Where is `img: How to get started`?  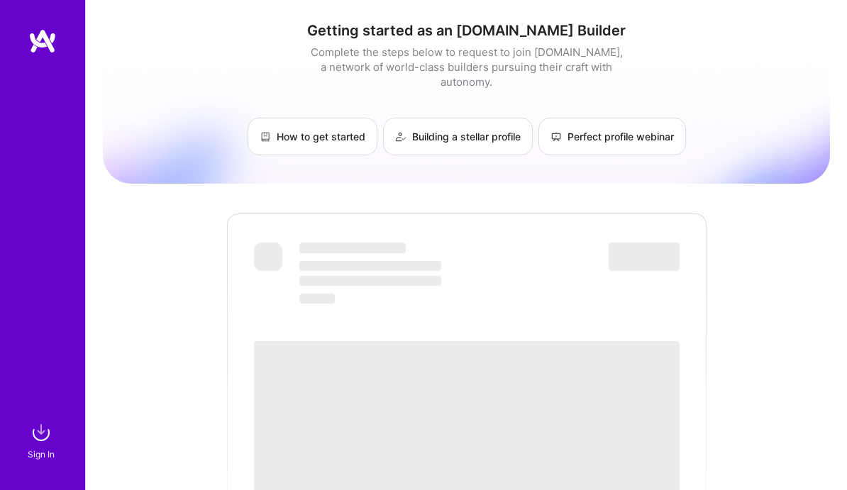
img: How to get started is located at coordinates (265, 137).